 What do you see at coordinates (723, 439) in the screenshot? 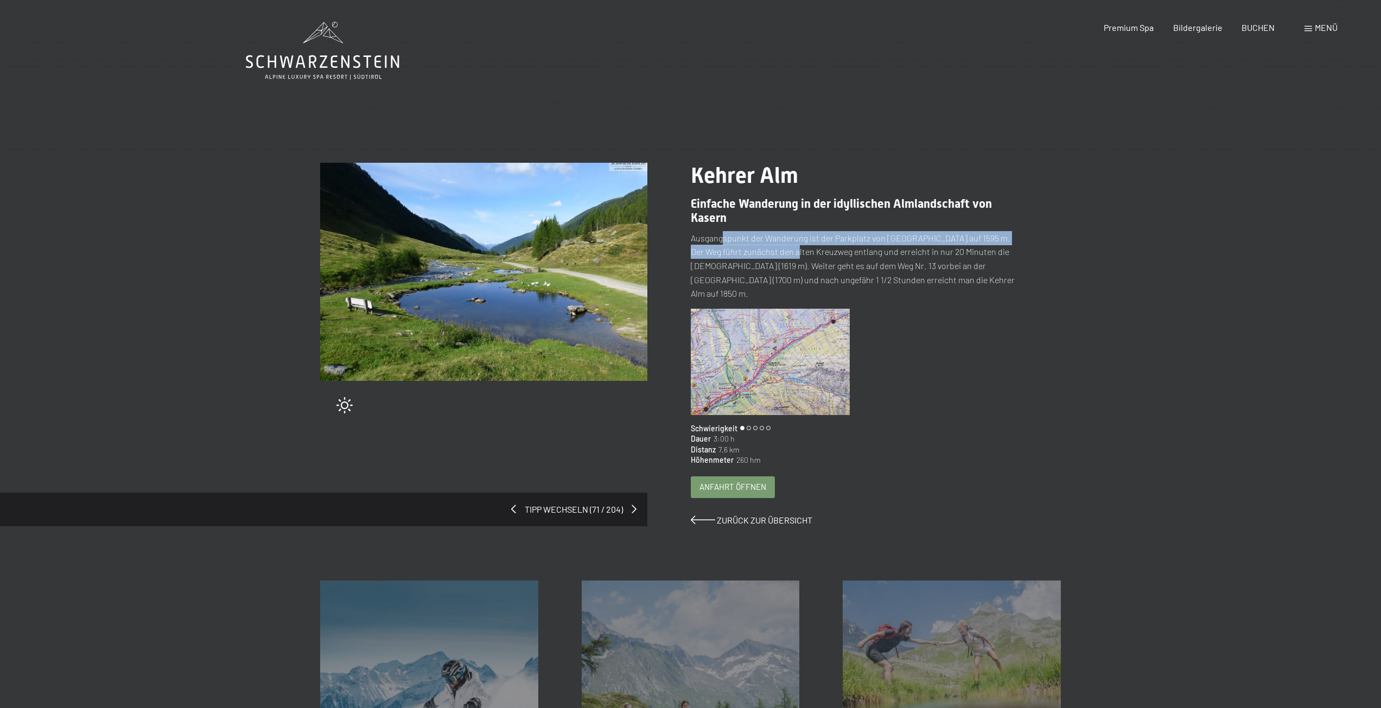
I see `span: 3:00 h` at bounding box center [723, 439].